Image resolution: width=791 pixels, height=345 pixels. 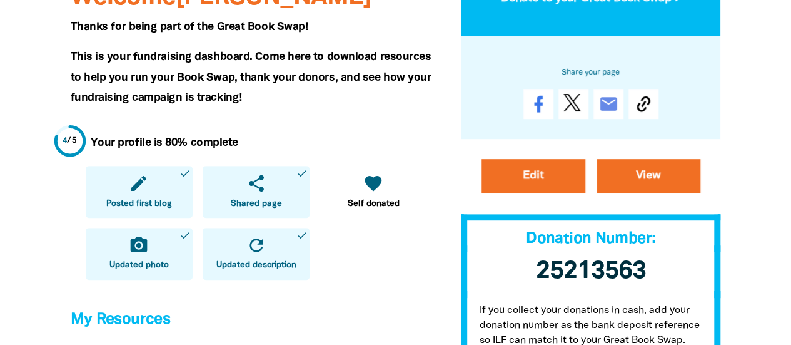 I want to click on span: This is your fundraising dashboard. Come here to download resources to help you run your Book Swa..., so click(x=251, y=77).